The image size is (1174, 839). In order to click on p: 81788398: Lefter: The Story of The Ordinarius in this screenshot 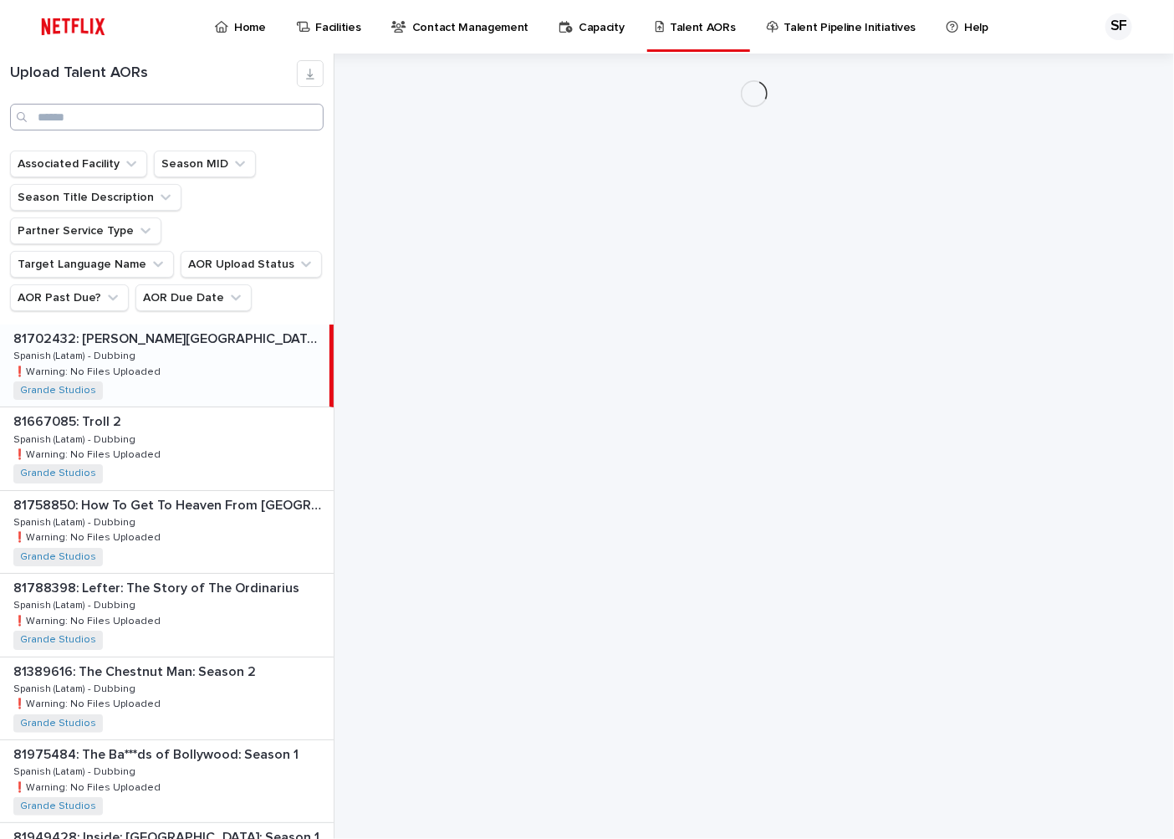, I will do `click(158, 586)`.